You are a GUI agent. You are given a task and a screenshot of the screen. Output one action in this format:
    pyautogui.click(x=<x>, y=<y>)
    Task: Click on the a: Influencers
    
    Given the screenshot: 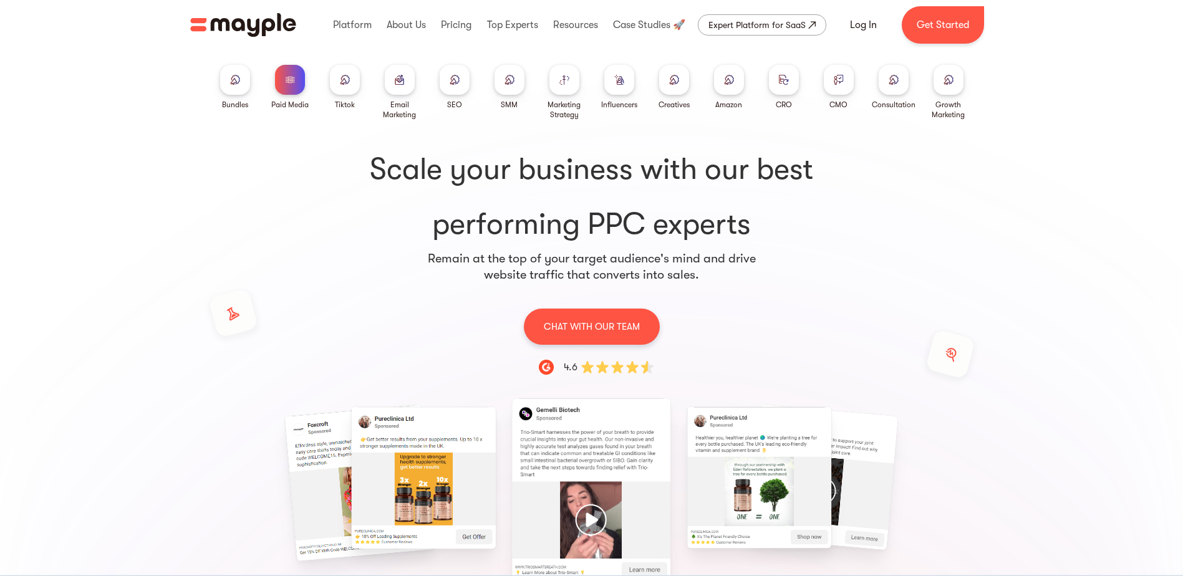 What is the action you would take?
    pyautogui.click(x=619, y=87)
    